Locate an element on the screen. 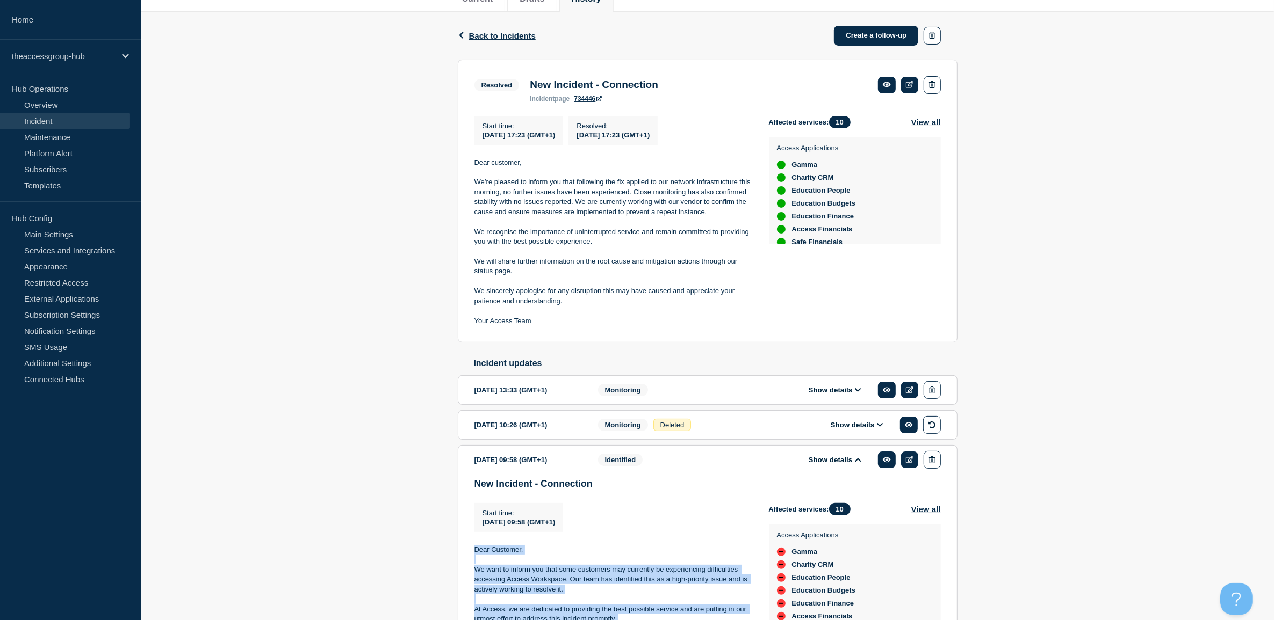 This screenshot has height=620, width=1274. a: Create a follow-up is located at coordinates (876, 35).